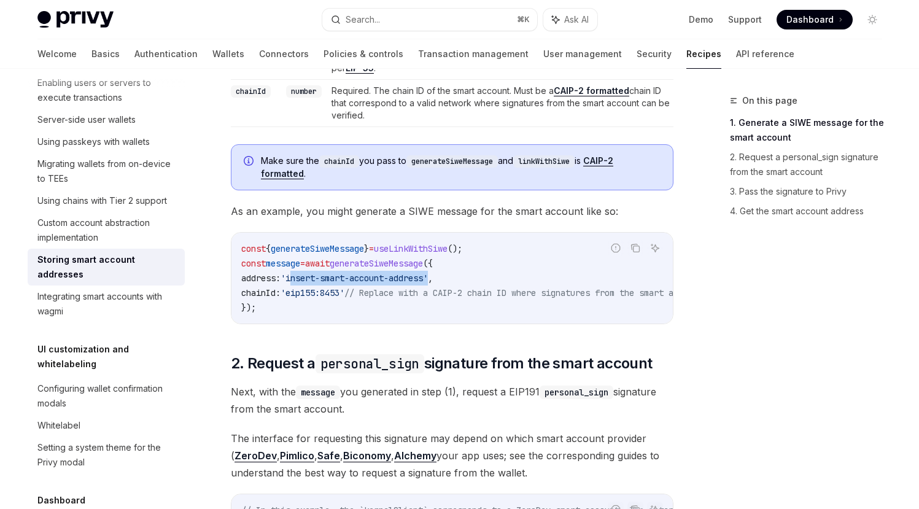 This screenshot has height=509, width=919. What do you see at coordinates (814, 20) in the screenshot?
I see `a: Dashboard` at bounding box center [814, 20].